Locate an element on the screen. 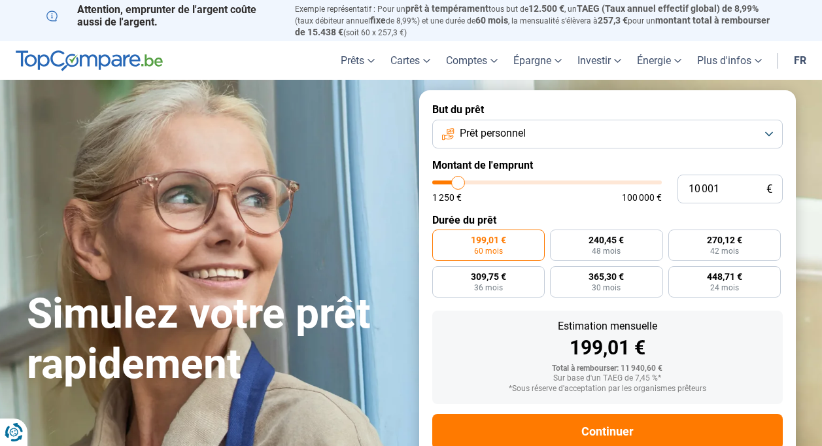  div: Sur base d'un TAEG de 7,45 %* is located at coordinates (607, 379).